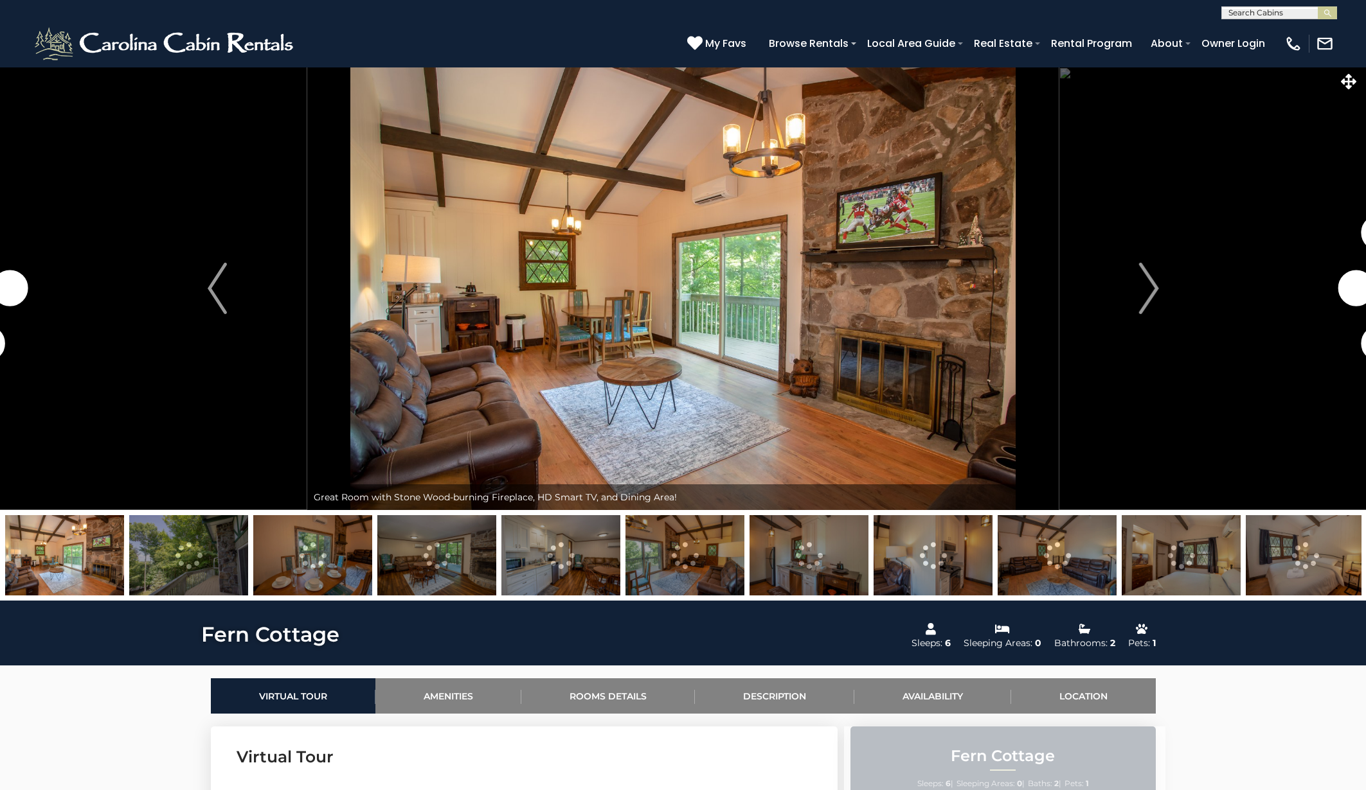 The height and width of the screenshot is (790, 1366). Describe the element at coordinates (725, 43) in the screenshot. I see `span: My Favs` at that location.